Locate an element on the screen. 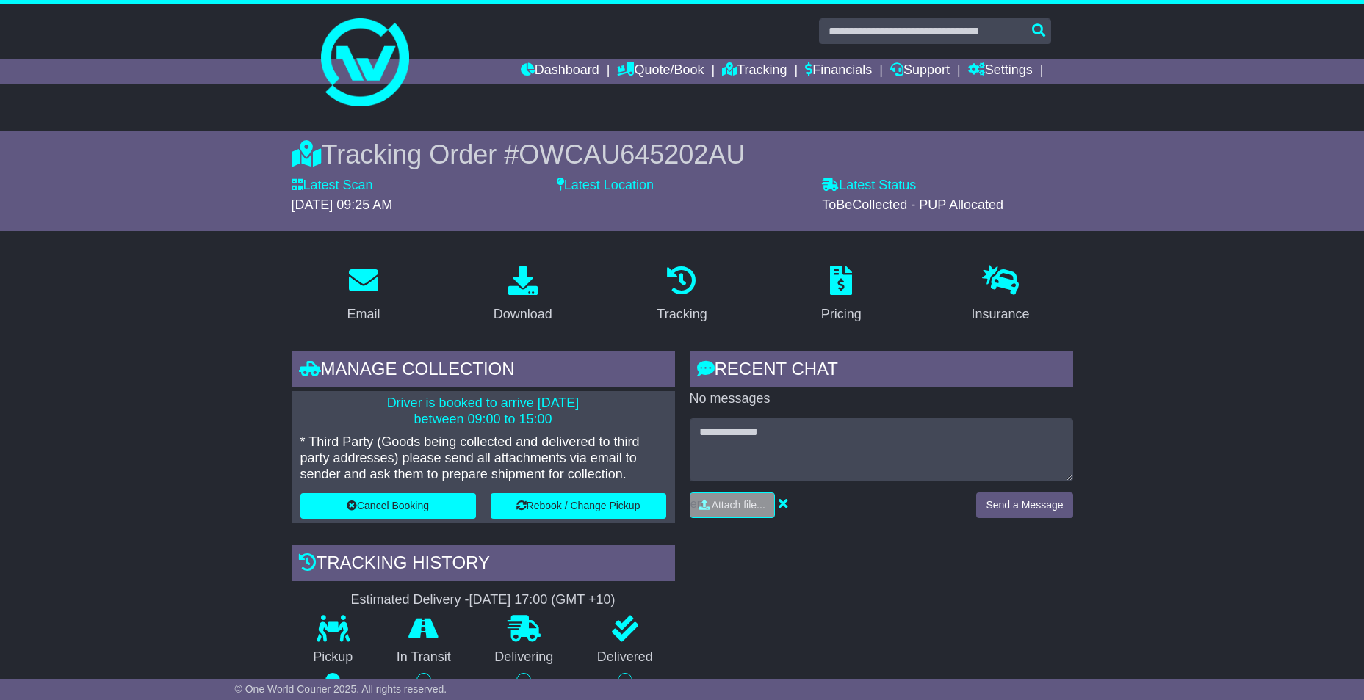 The width and height of the screenshot is (1364, 700). p: Delivering is located at coordinates (524, 658).